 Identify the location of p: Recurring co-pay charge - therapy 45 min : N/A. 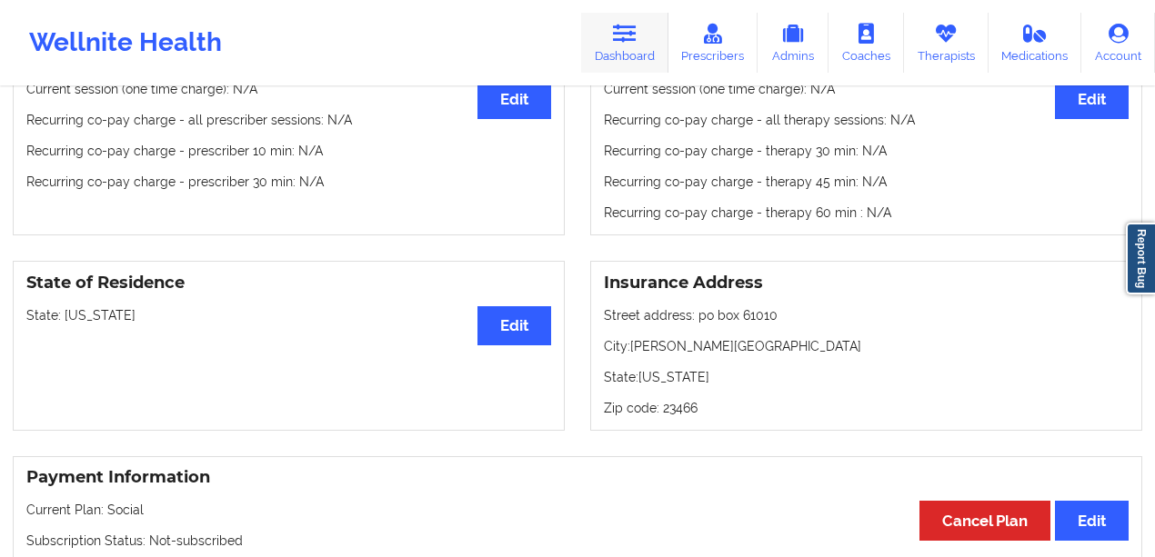
(866, 182).